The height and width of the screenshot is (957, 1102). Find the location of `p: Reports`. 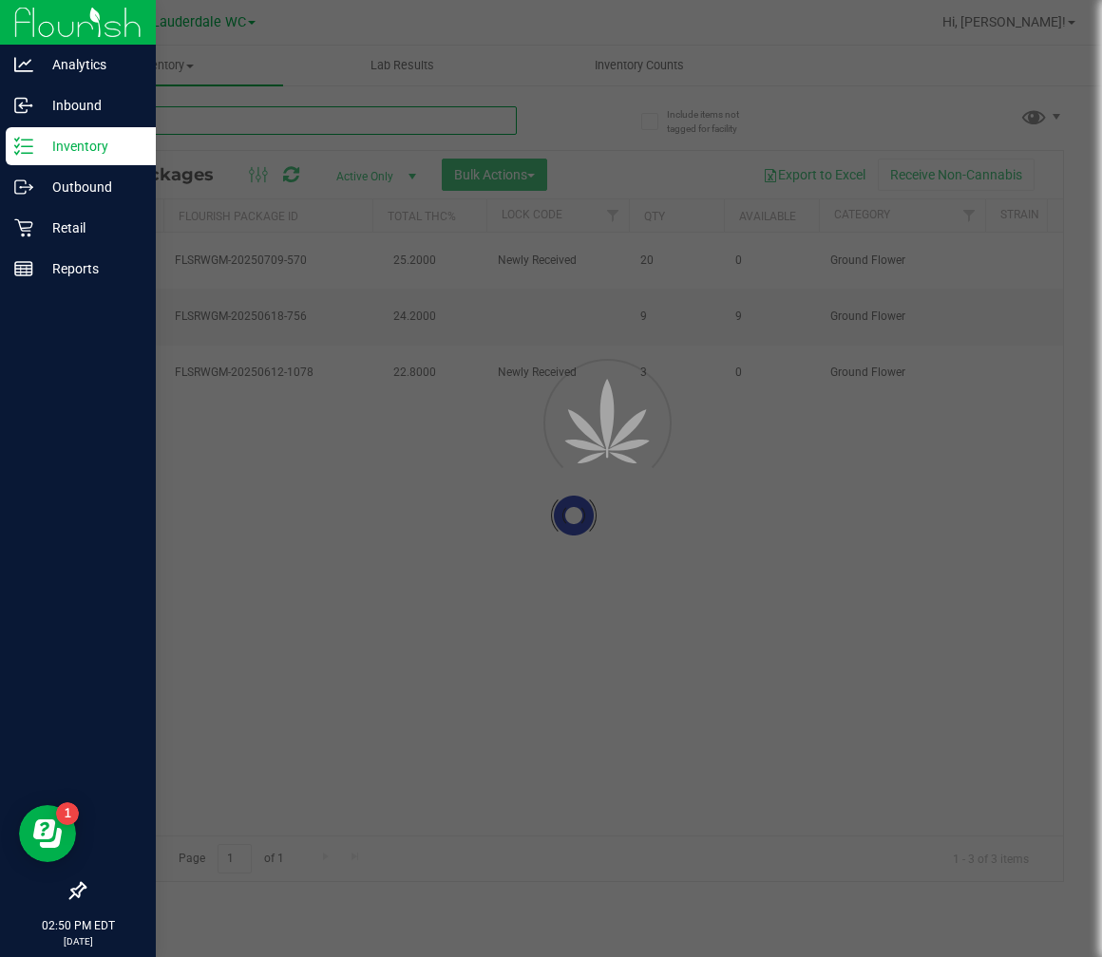

p: Reports is located at coordinates (90, 269).